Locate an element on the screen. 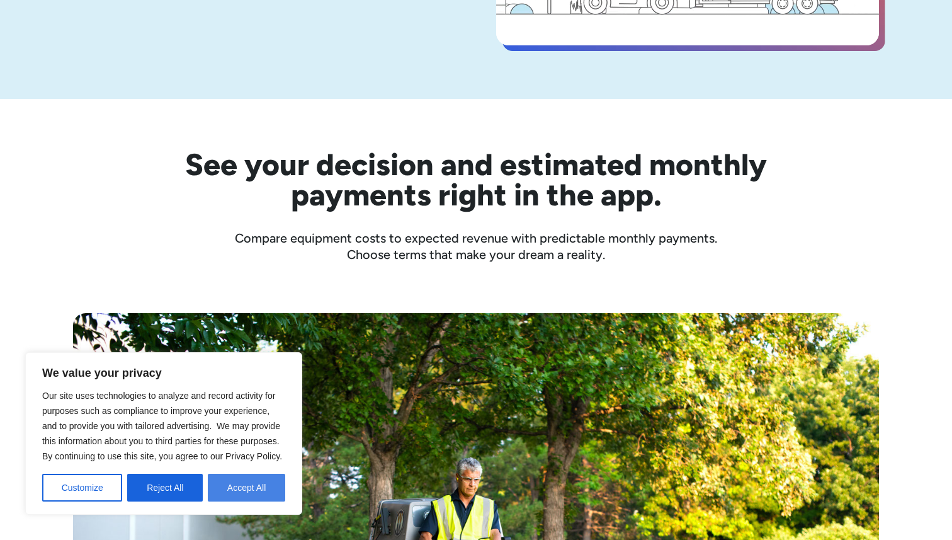 This screenshot has width=952, height=540. span: Our site uses technologies to analyze and record activity for purposes such as compliance to impr... is located at coordinates (162, 426).